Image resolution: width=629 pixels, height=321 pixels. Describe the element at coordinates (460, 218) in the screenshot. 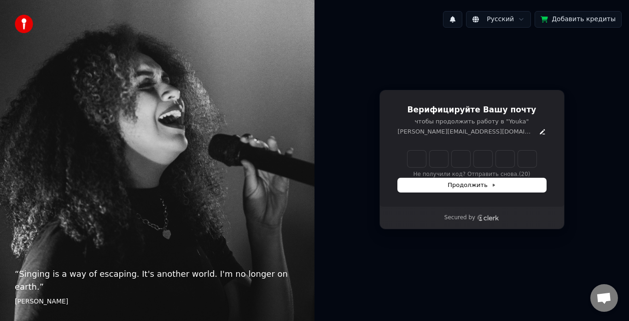

I see `p: Secured by` at that location.